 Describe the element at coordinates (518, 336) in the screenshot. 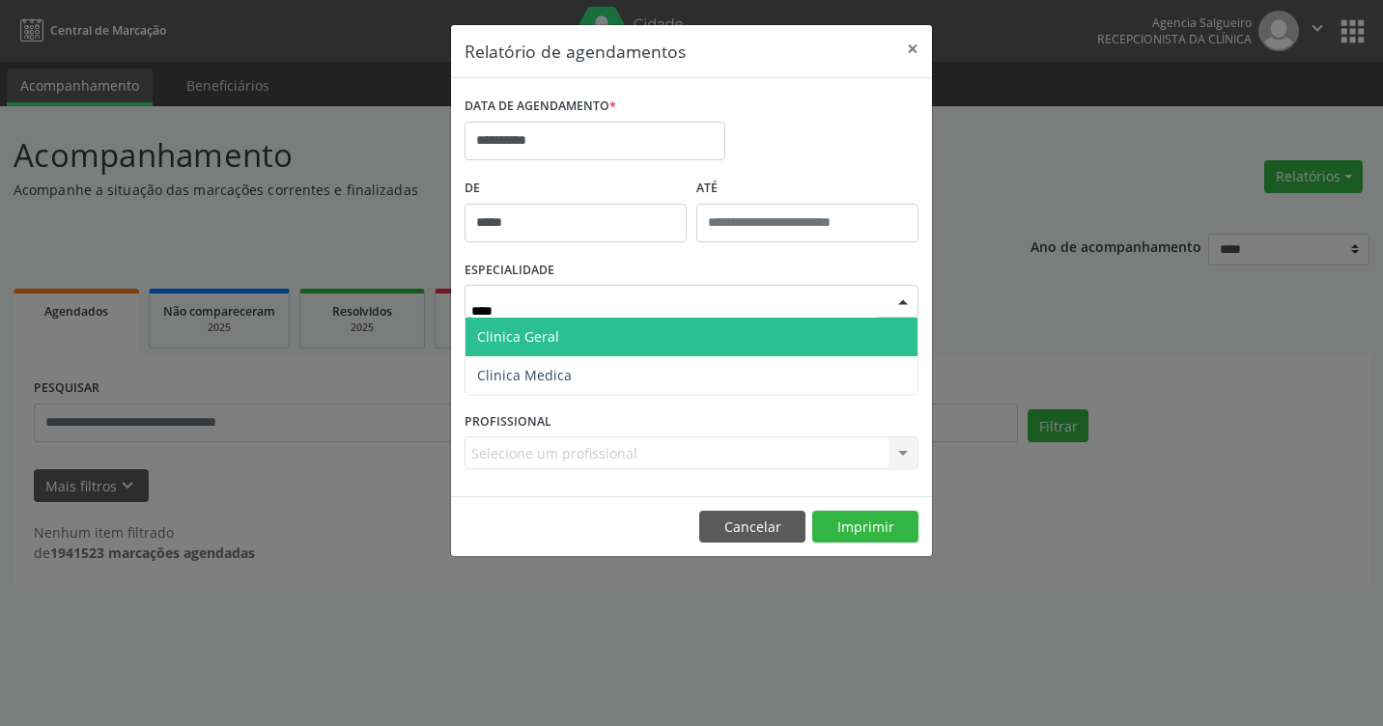

I see `span: Clinica Geral` at that location.